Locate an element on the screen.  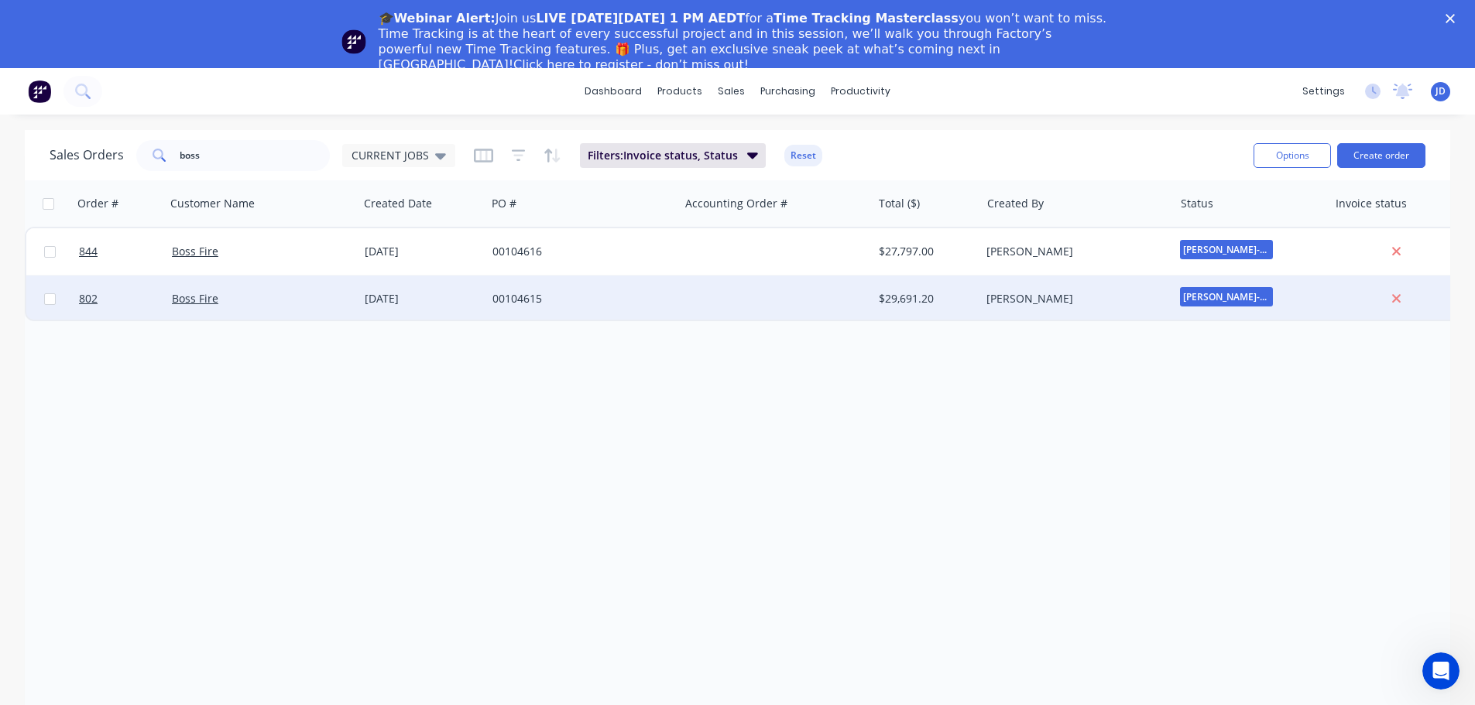
div: $29,691.20 is located at coordinates (924, 299).